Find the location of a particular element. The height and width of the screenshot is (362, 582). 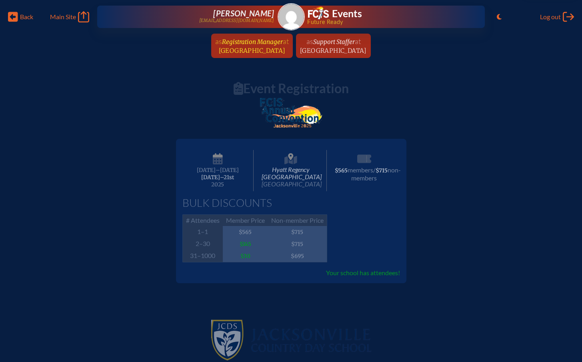

span: Future Ready is located at coordinates (383, 22).